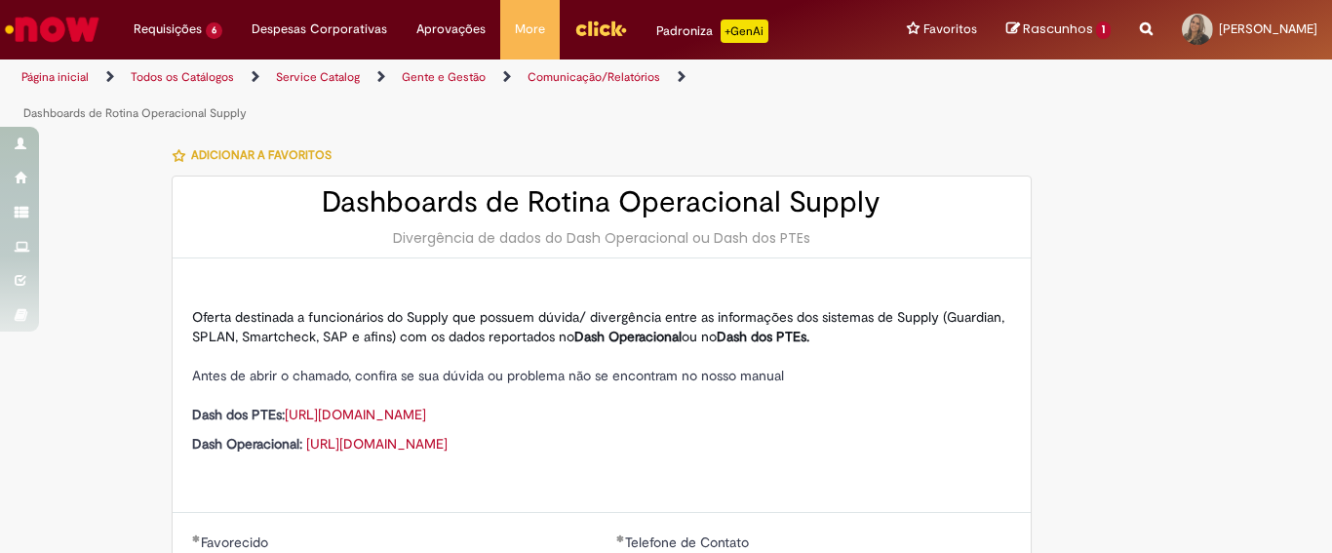 The image size is (1332, 553). I want to click on strong: Dash Operacional:, so click(247, 444).